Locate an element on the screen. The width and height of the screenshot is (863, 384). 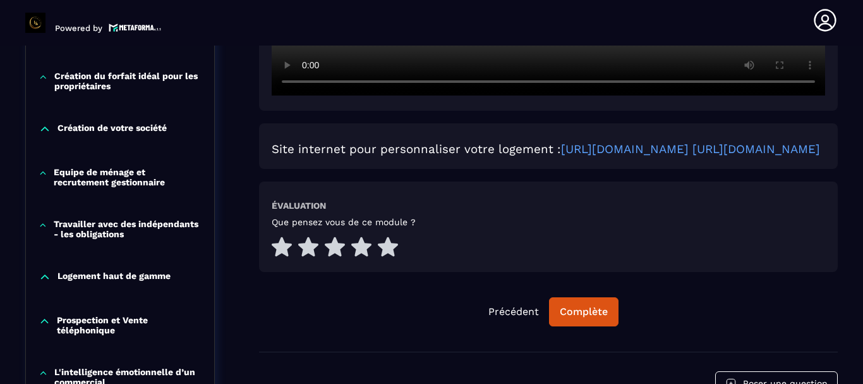
p: Création du forfait idéal pour les propriétaires is located at coordinates (128, 81).